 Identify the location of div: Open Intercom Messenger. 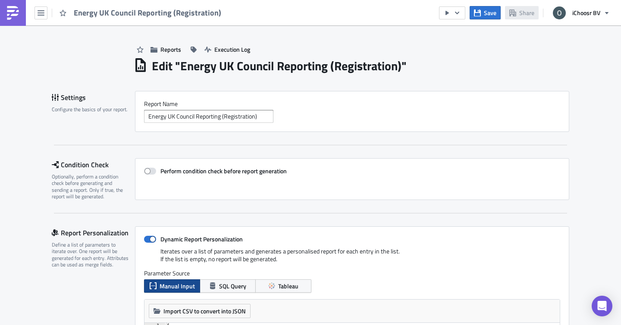
(602, 306).